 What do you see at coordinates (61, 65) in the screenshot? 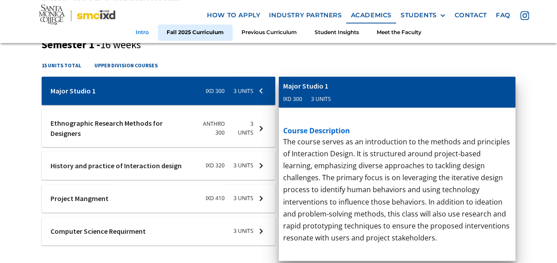
I see `h4: 15 units total` at bounding box center [61, 65].